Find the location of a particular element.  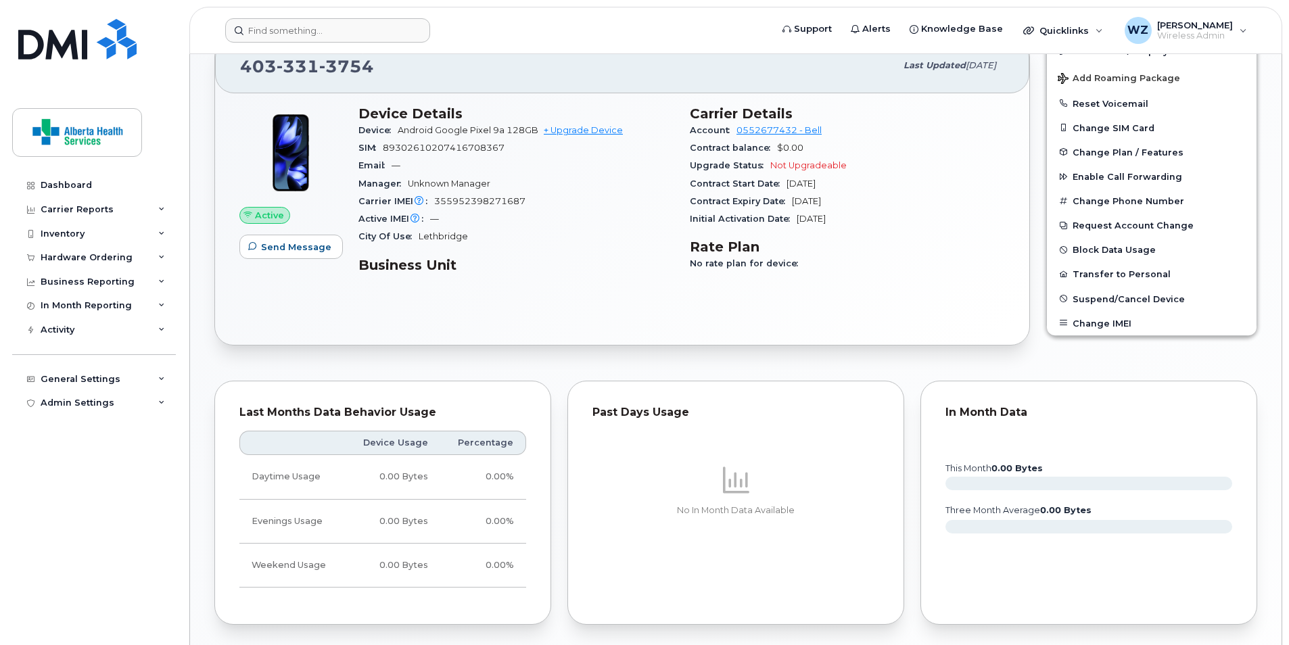

a: Support is located at coordinates (807, 29).